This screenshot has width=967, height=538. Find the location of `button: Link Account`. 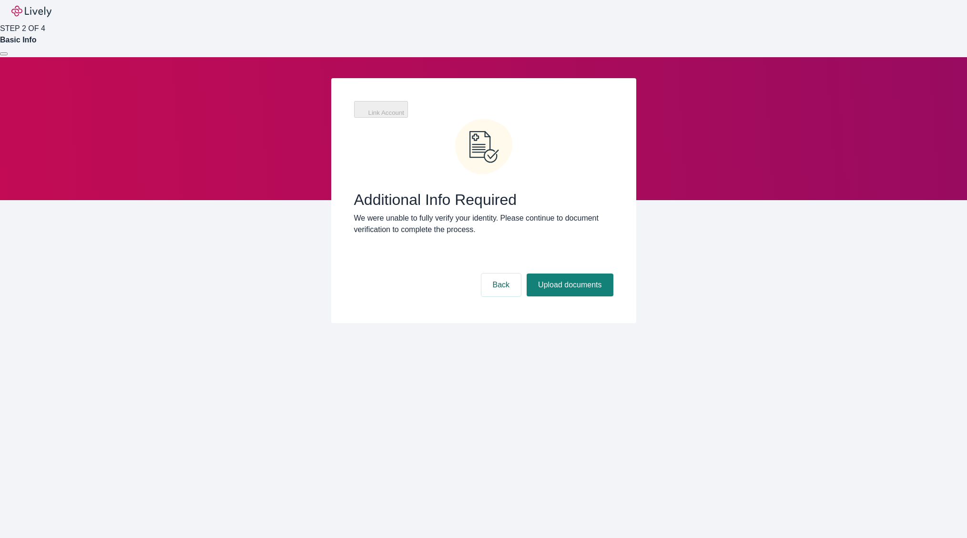

button: Link Account is located at coordinates (381, 109).